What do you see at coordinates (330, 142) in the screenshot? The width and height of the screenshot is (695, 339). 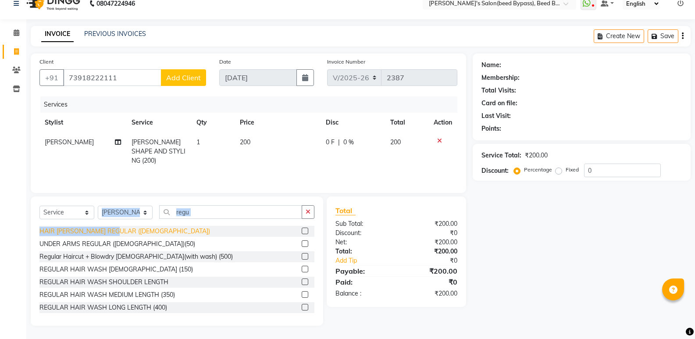 I see `span: 0 F` at bounding box center [330, 142].